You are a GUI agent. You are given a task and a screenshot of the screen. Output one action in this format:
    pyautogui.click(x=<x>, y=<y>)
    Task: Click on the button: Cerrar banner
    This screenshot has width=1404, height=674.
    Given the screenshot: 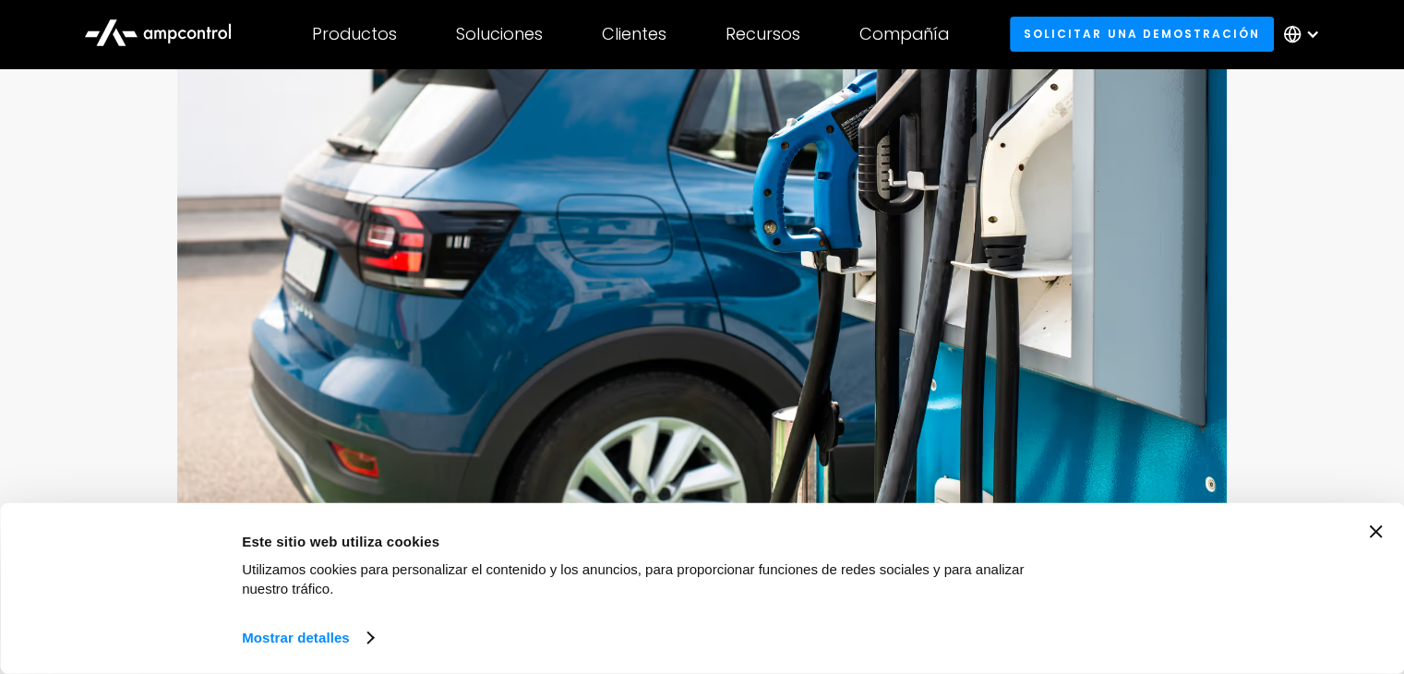 What is the action you would take?
    pyautogui.click(x=1376, y=532)
    